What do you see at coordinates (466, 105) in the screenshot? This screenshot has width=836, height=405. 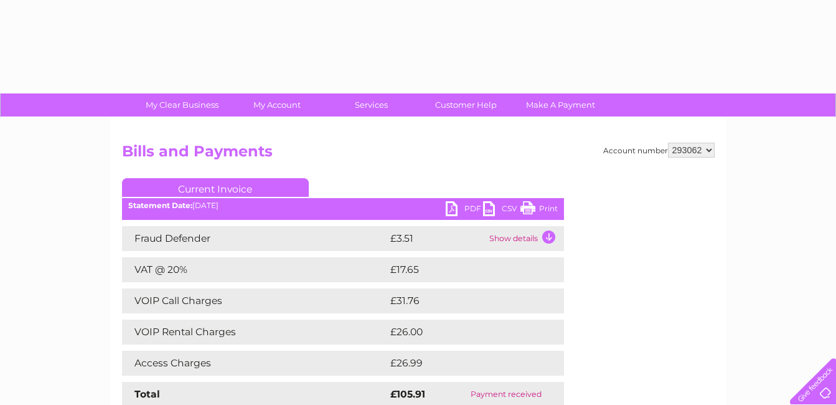 I see `a: Customer Help` at bounding box center [466, 105].